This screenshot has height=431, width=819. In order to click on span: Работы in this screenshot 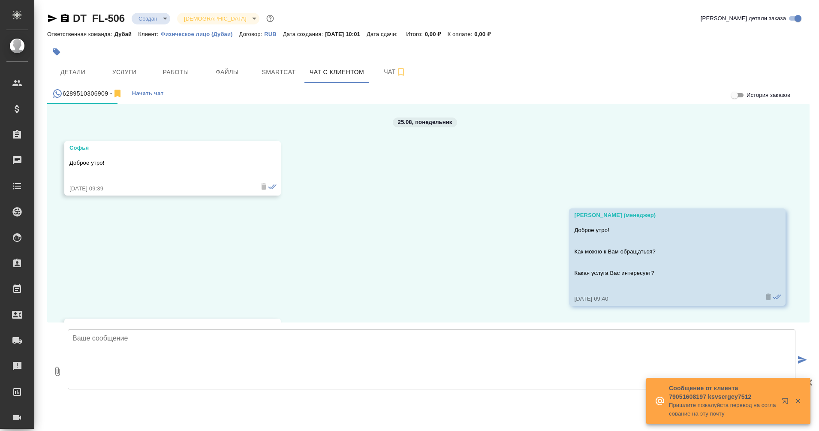, I will do `click(176, 72)`.